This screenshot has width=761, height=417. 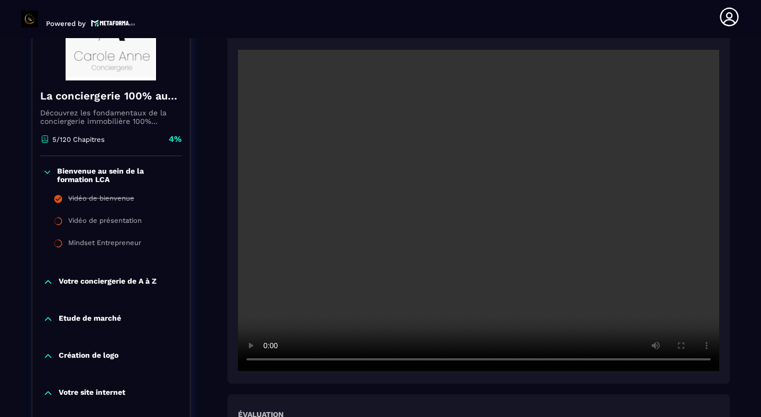 I want to click on h4: La conciergerie 100% automatisée, so click(x=111, y=96).